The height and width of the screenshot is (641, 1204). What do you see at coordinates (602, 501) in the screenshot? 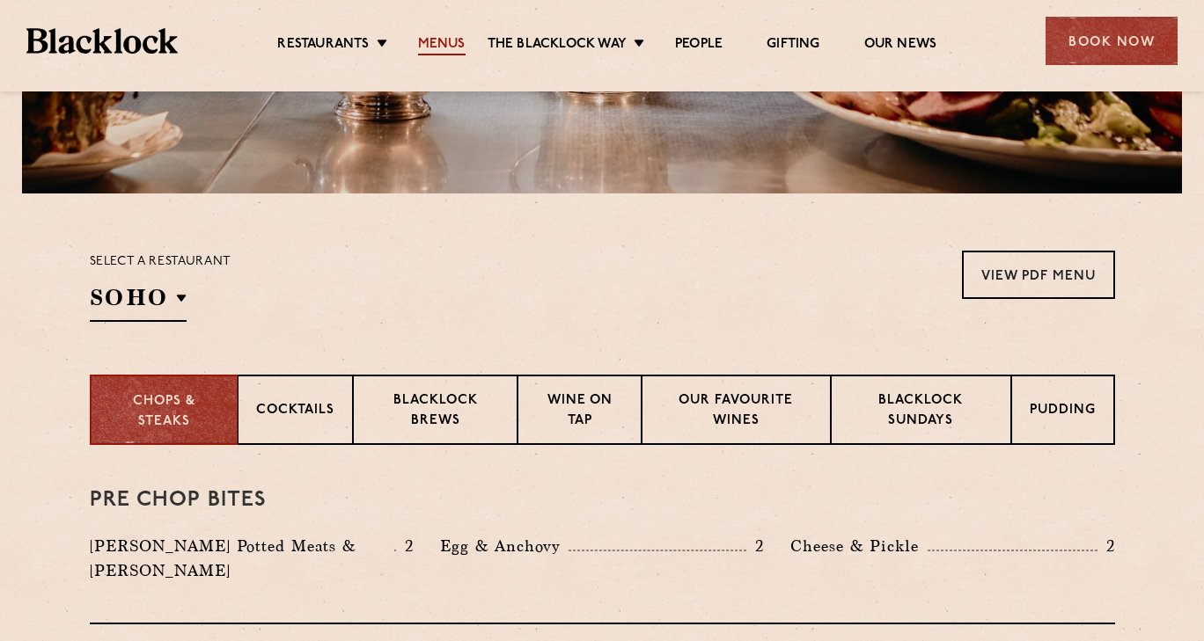
I see `h3: Pre Chop Bites` at bounding box center [602, 501].